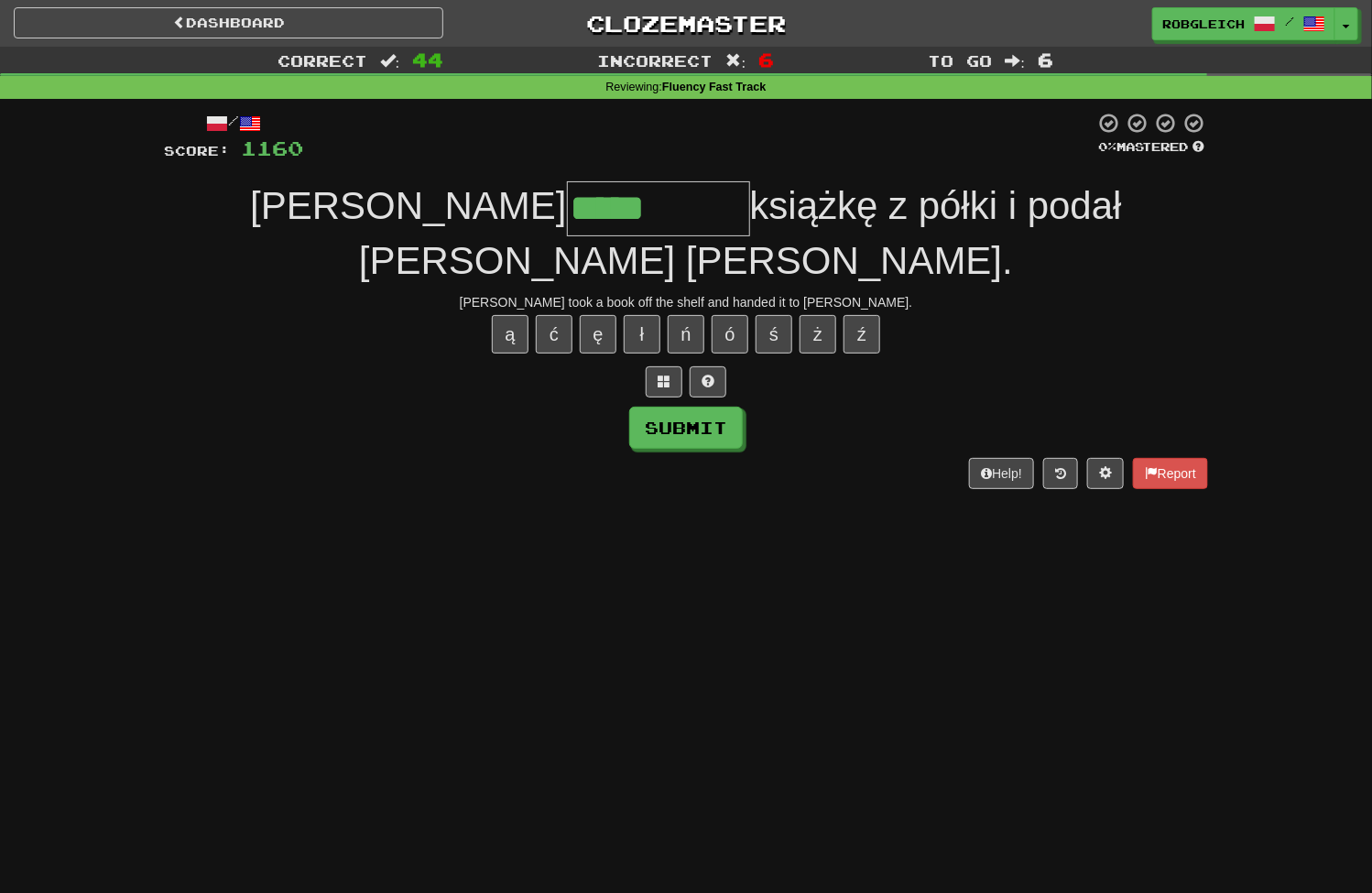  I want to click on span: 44, so click(428, 60).